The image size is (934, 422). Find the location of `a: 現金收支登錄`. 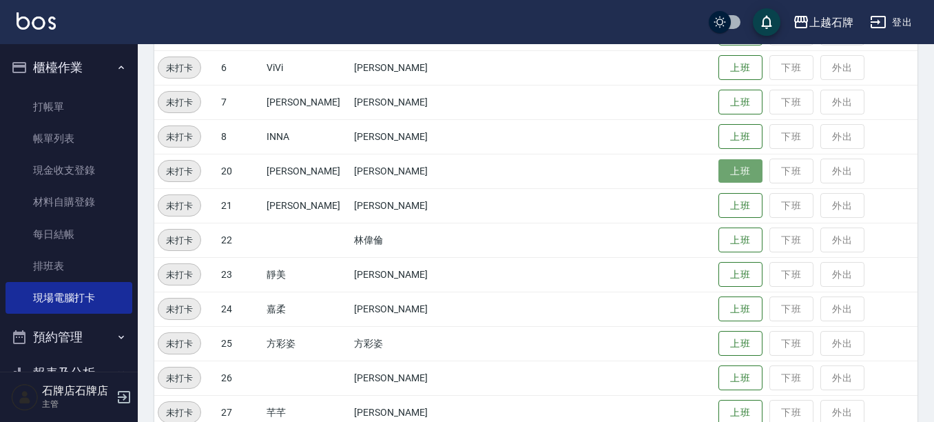

a: 現金收支登錄 is located at coordinates (69, 170).